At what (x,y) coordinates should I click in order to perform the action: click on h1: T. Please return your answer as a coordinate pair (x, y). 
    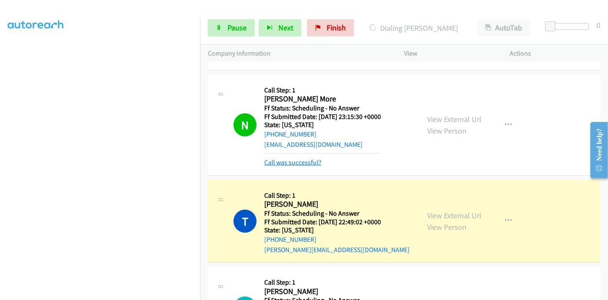
    Looking at the image, I should click on (245, 221).